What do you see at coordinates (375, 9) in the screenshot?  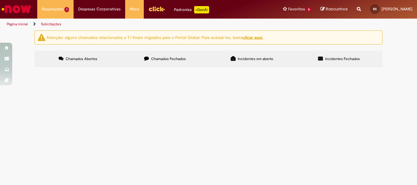 I see `span: BS` at bounding box center [375, 9].